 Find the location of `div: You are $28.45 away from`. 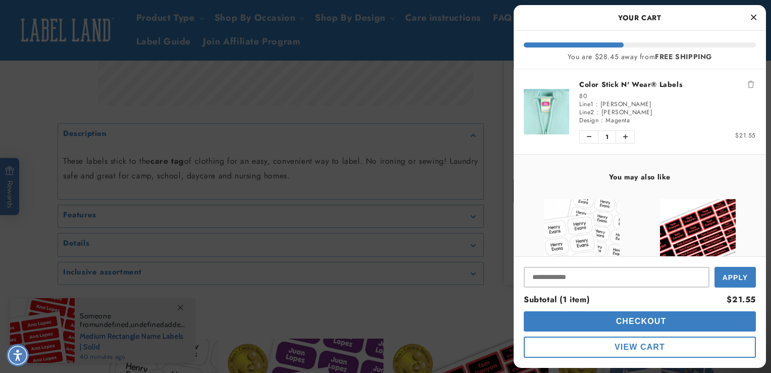

div: You are $28.45 away from is located at coordinates (640, 57).